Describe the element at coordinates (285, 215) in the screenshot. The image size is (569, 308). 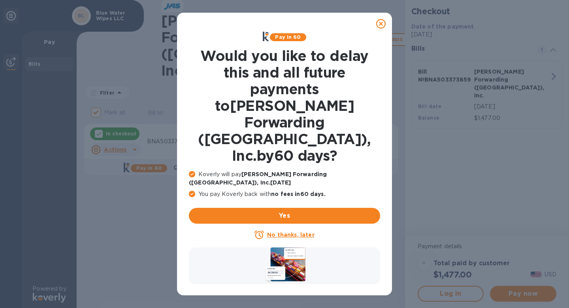
I see `button: Yes` at that location.